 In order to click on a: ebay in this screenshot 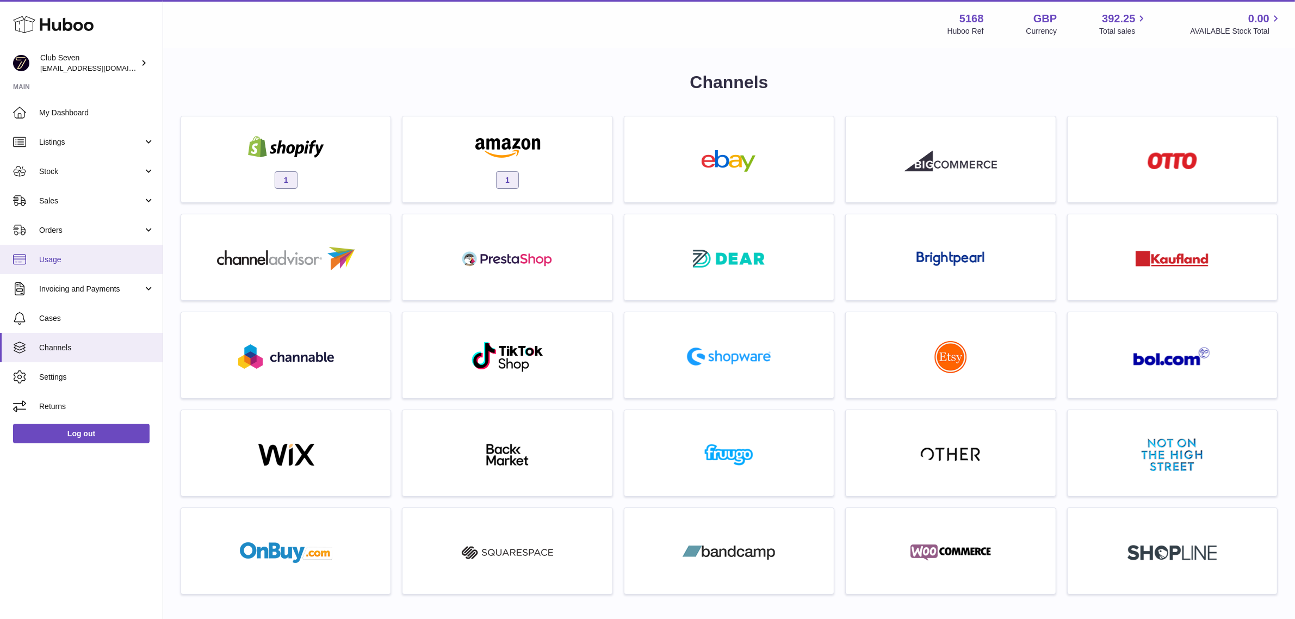, I will do `click(729, 159)`.